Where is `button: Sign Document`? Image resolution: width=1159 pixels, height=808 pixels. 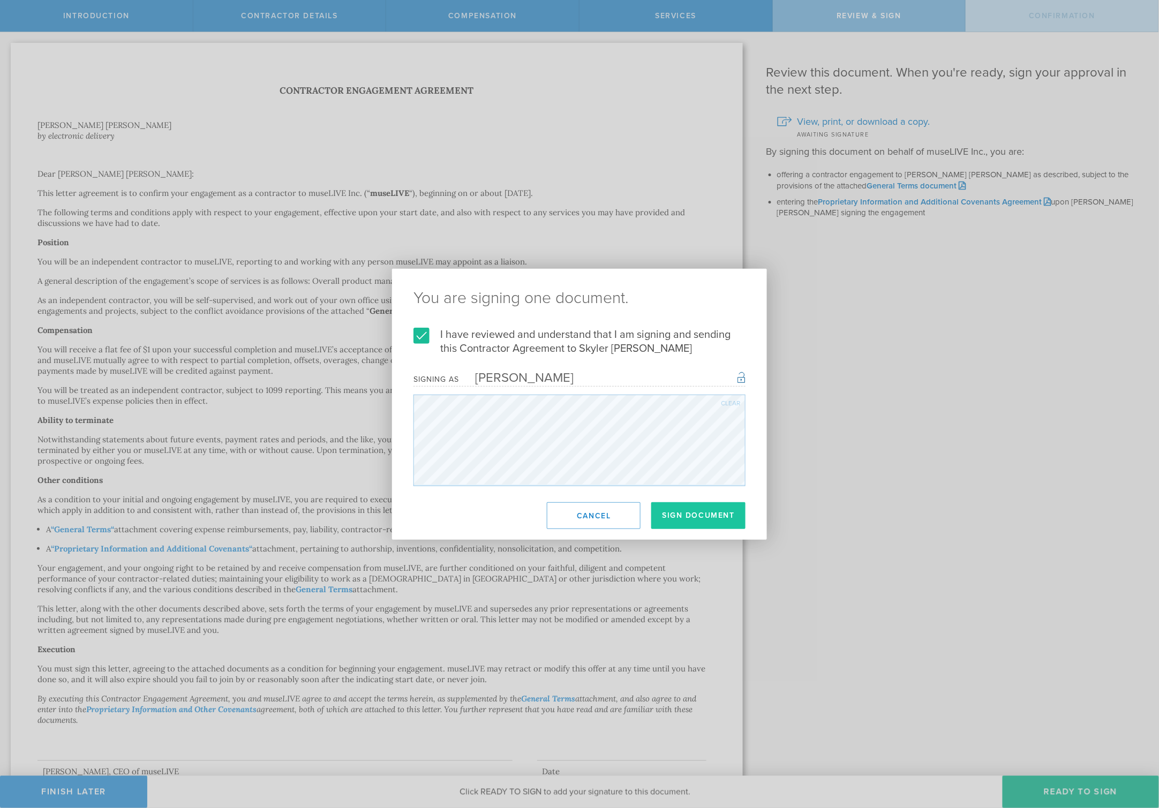
button: Sign Document is located at coordinates (698, 516).